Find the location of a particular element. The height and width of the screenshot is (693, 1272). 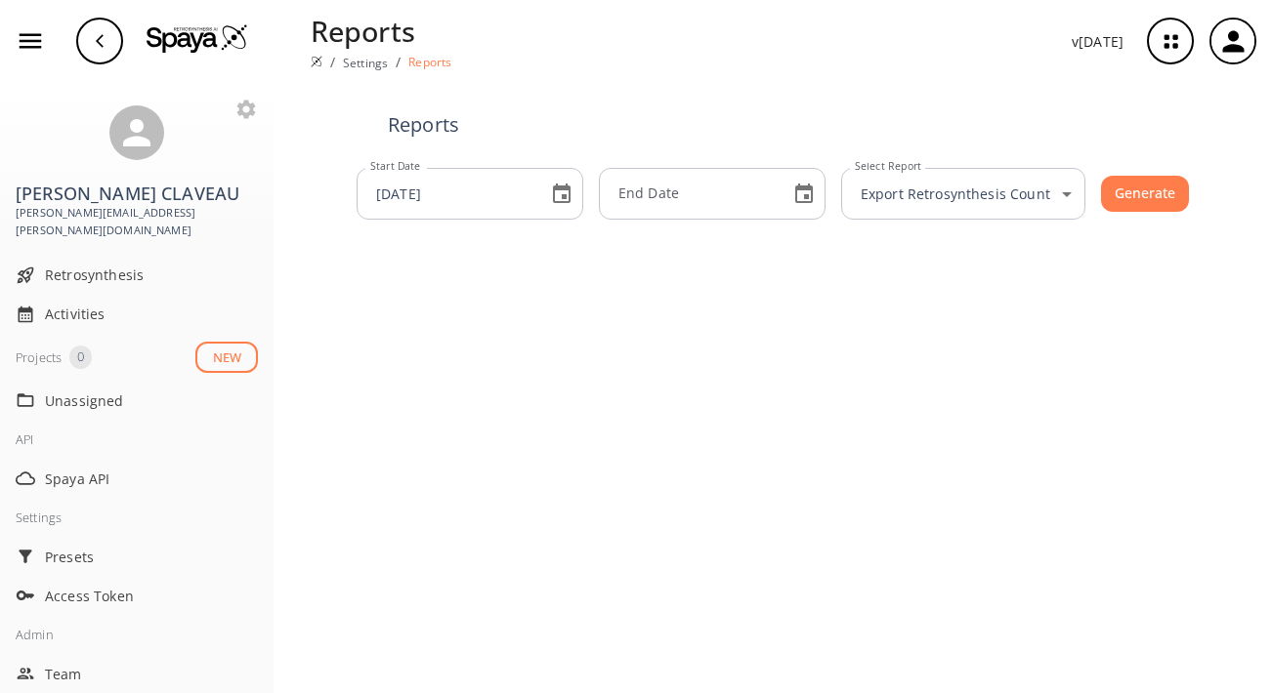

span: Presets is located at coordinates (151, 557).